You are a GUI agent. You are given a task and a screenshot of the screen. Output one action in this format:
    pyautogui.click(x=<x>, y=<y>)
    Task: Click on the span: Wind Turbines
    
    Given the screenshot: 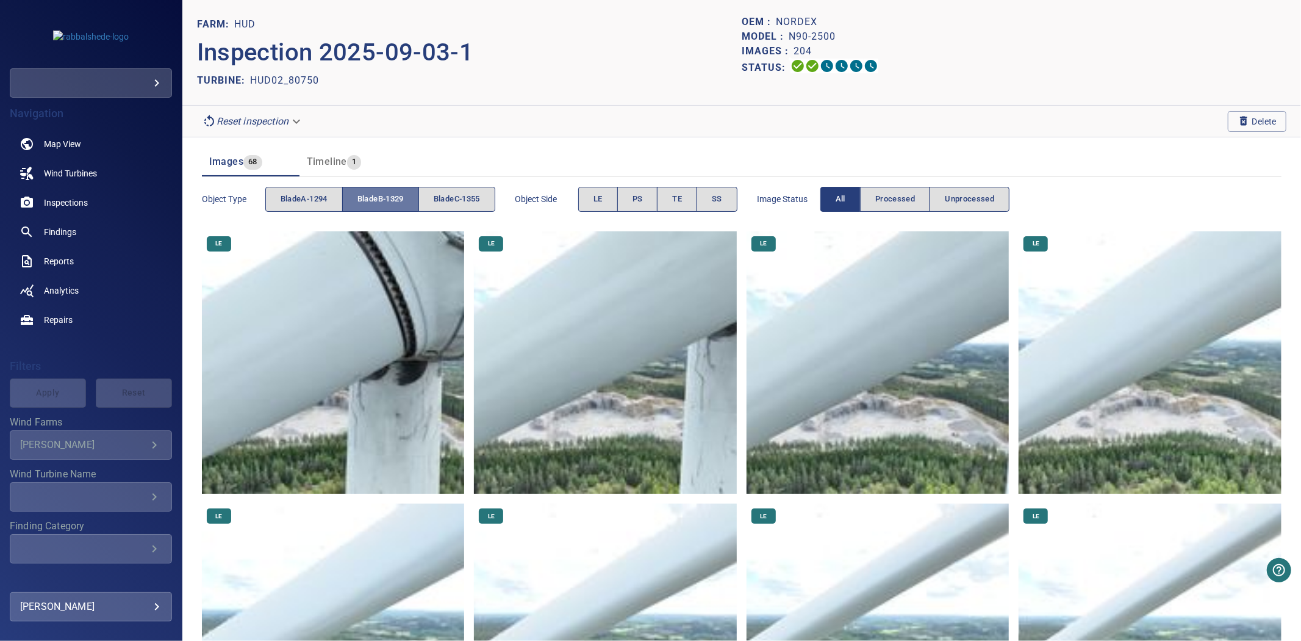 What is the action you would take?
    pyautogui.click(x=70, y=173)
    